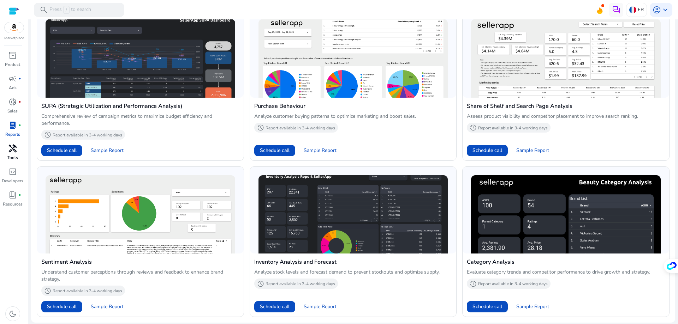 Image resolution: width=678 pixels, height=324 pixels. What do you see at coordinates (13, 134) in the screenshot?
I see `p: Reports` at bounding box center [13, 134].